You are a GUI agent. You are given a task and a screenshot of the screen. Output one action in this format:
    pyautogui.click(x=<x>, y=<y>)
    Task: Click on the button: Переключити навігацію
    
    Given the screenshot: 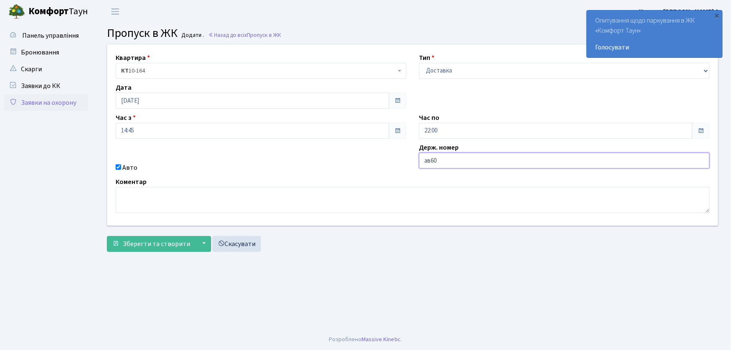 What is the action you would take?
    pyautogui.click(x=115, y=11)
    